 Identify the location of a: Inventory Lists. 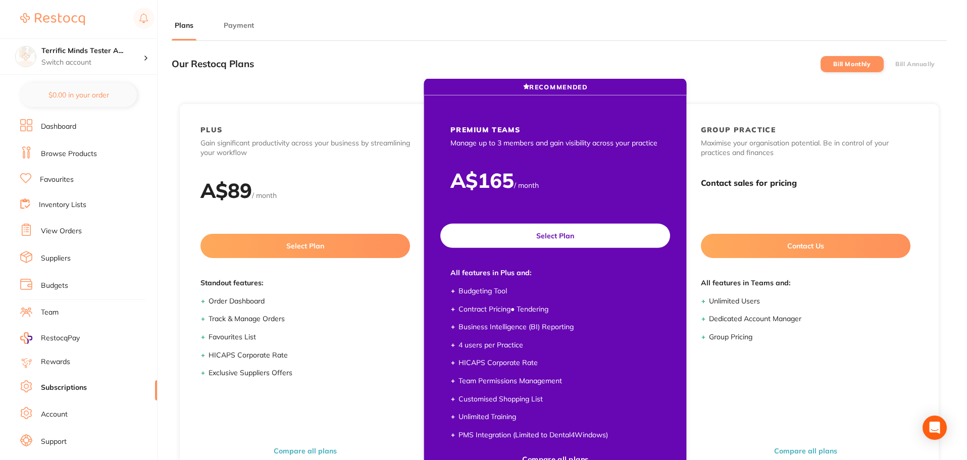
(63, 205).